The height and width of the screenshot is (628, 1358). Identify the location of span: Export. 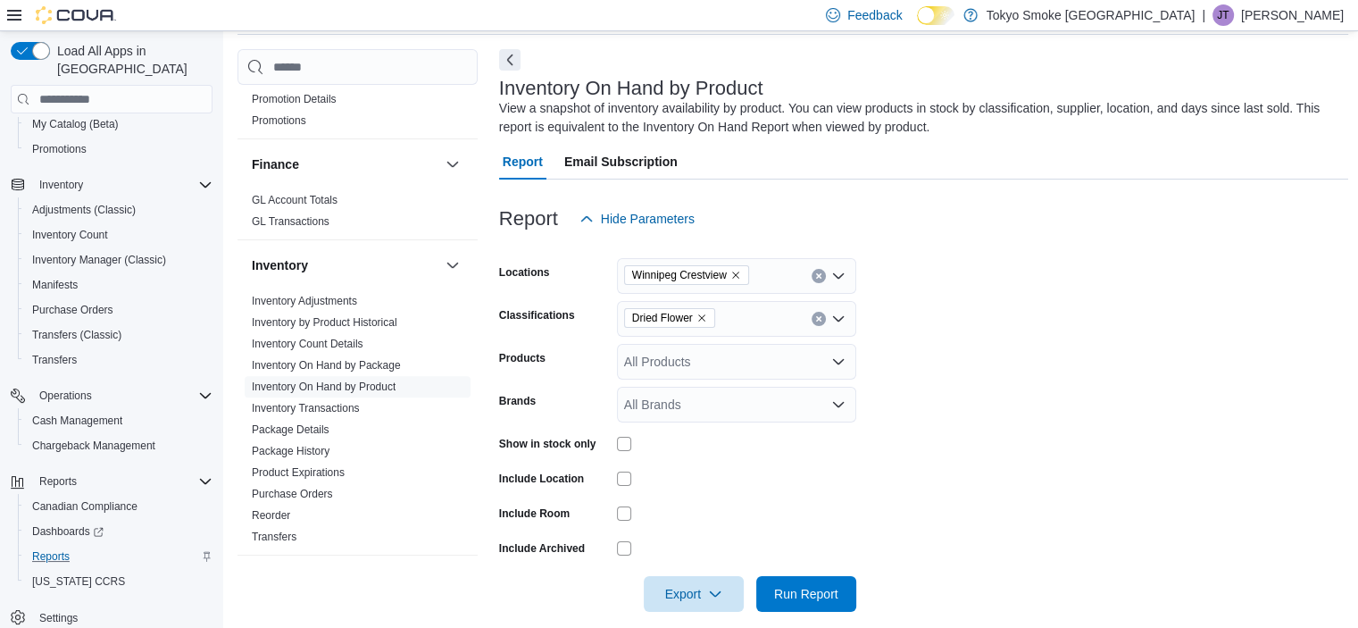
(694, 594).